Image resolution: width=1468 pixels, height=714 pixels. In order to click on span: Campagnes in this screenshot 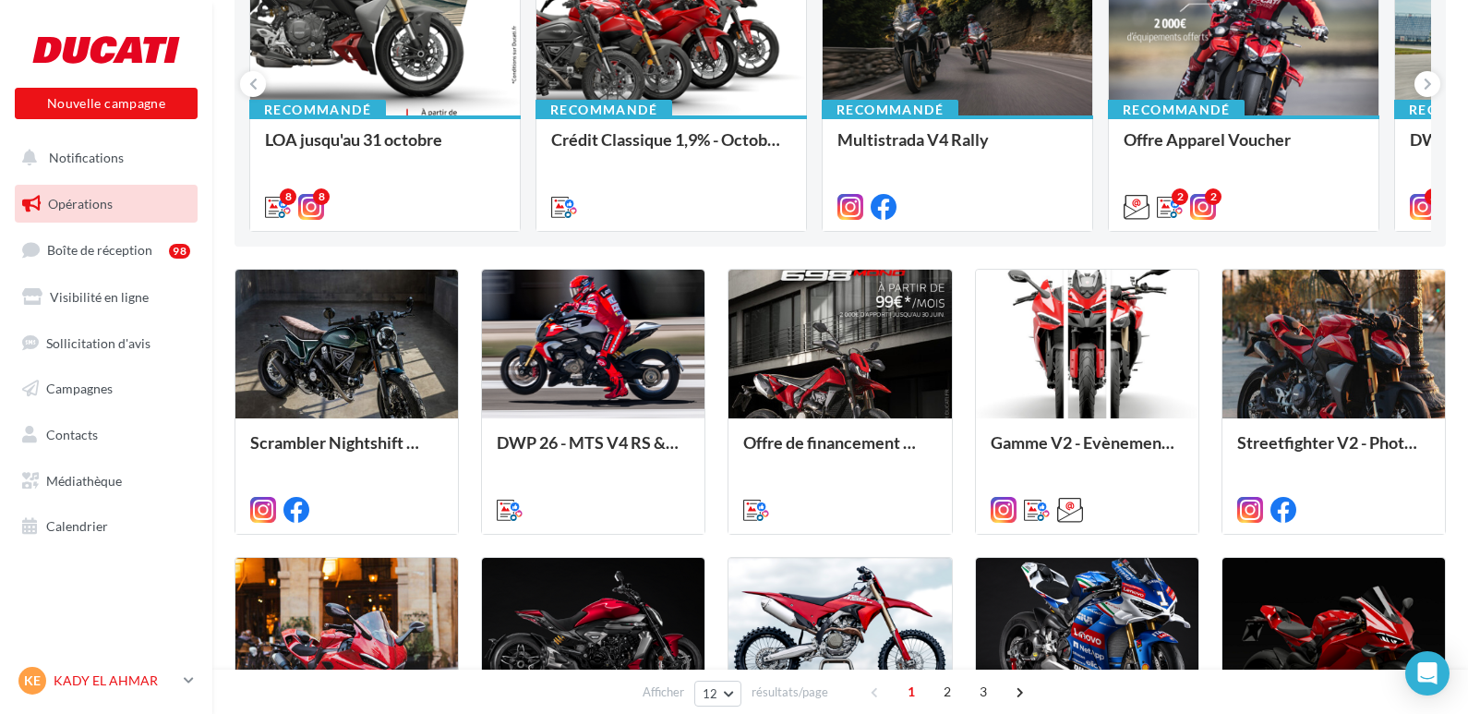, I will do `click(79, 388)`.